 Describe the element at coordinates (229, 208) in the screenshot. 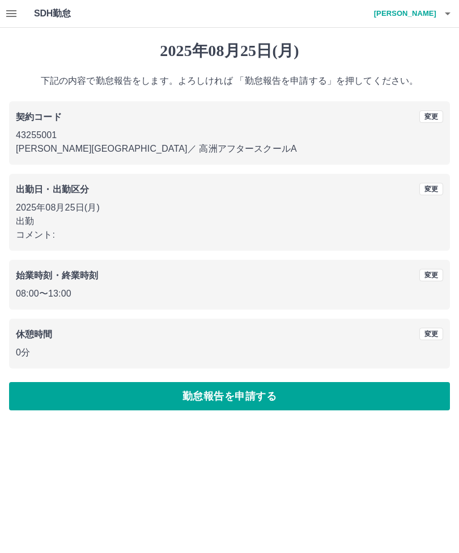

I see `p: 2025年08月25日(月)` at that location.